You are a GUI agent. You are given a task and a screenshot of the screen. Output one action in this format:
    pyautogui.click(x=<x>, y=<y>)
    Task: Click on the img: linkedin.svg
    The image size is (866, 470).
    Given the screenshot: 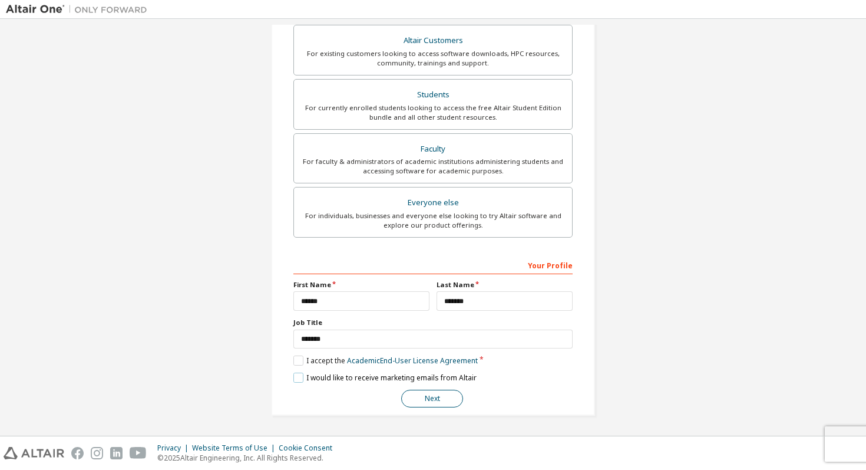 What is the action you would take?
    pyautogui.click(x=116, y=453)
    